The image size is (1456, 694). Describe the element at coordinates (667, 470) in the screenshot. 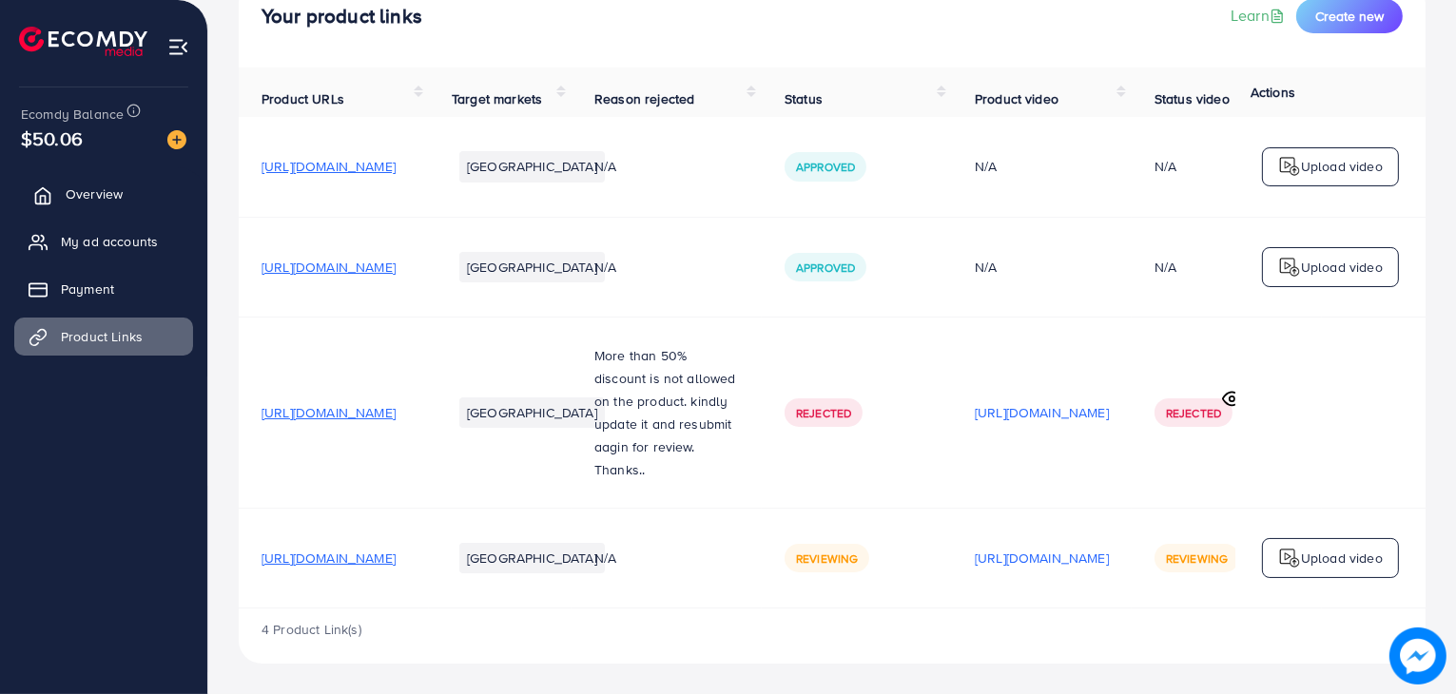

I see `p: Thanks..` at that location.